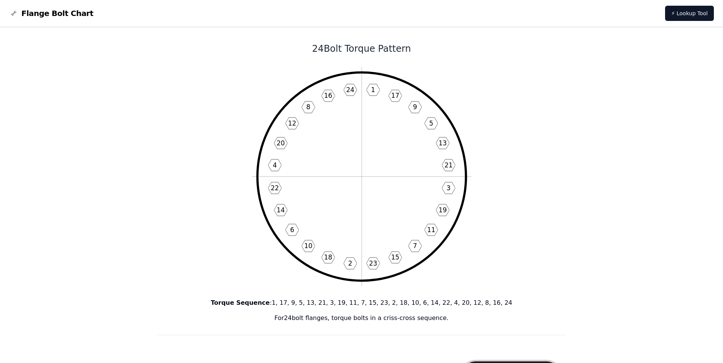 The width and height of the screenshot is (723, 363). What do you see at coordinates (373, 264) in the screenshot?
I see `text: 23` at bounding box center [373, 264].